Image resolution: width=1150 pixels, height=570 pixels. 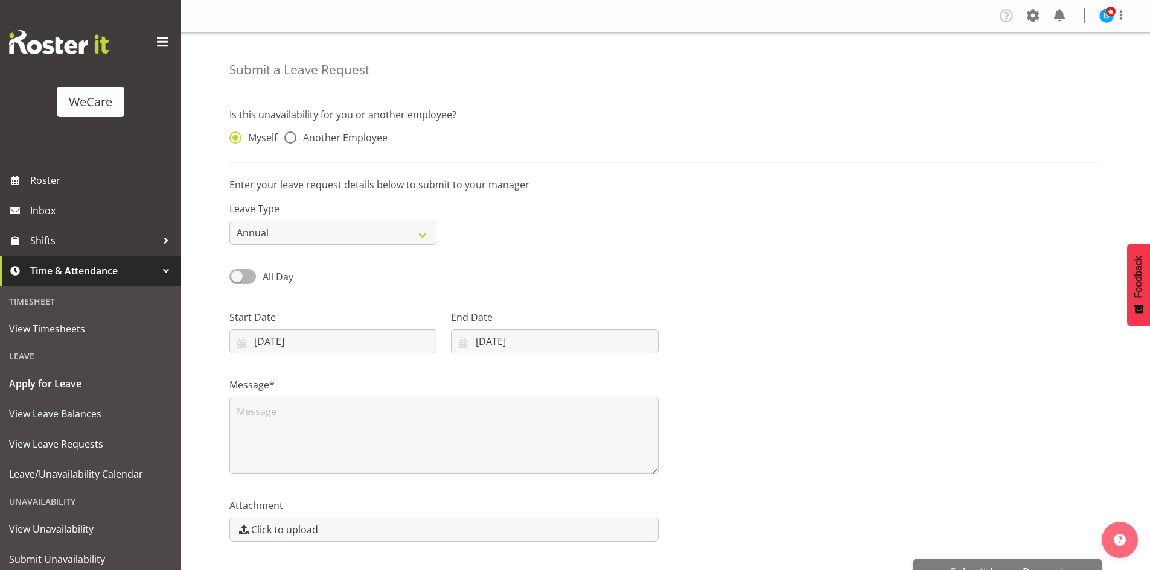 What do you see at coordinates (1138, 277) in the screenshot?
I see `span: Feedback` at bounding box center [1138, 277].